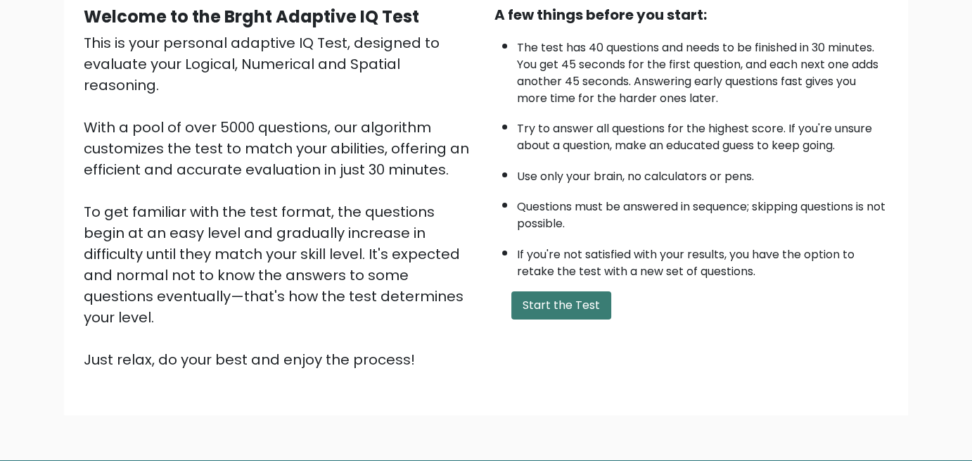 This screenshot has width=972, height=461. I want to click on li: Use only your brain, no calculators or pens., so click(703, 173).